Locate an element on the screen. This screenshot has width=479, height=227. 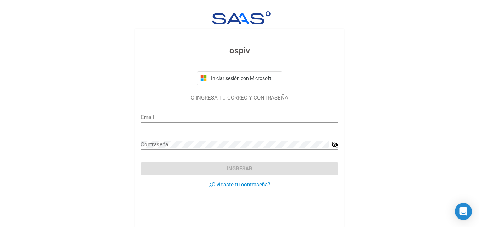
button: Ingresar is located at coordinates (239, 169).